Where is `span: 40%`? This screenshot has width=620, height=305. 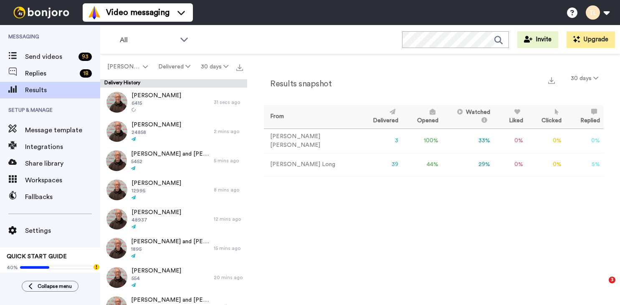
span: 40% is located at coordinates (12, 268).